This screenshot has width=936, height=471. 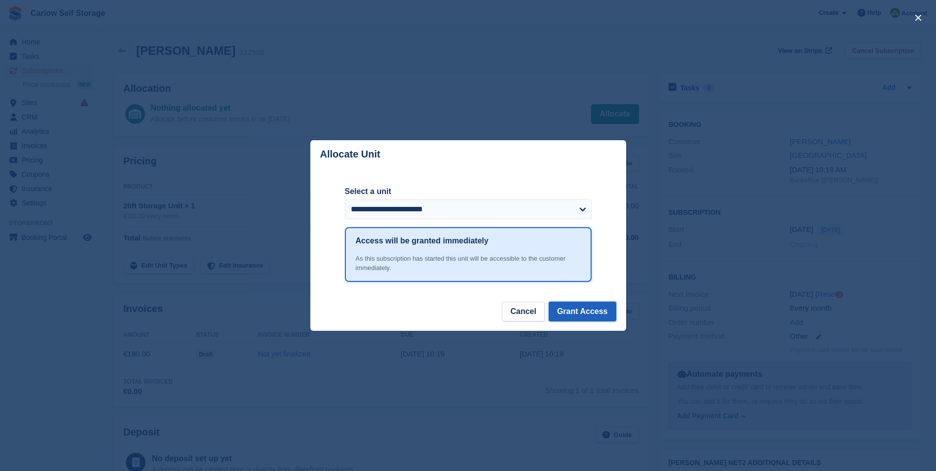 What do you see at coordinates (523, 311) in the screenshot?
I see `button: Cancel` at bounding box center [523, 311].